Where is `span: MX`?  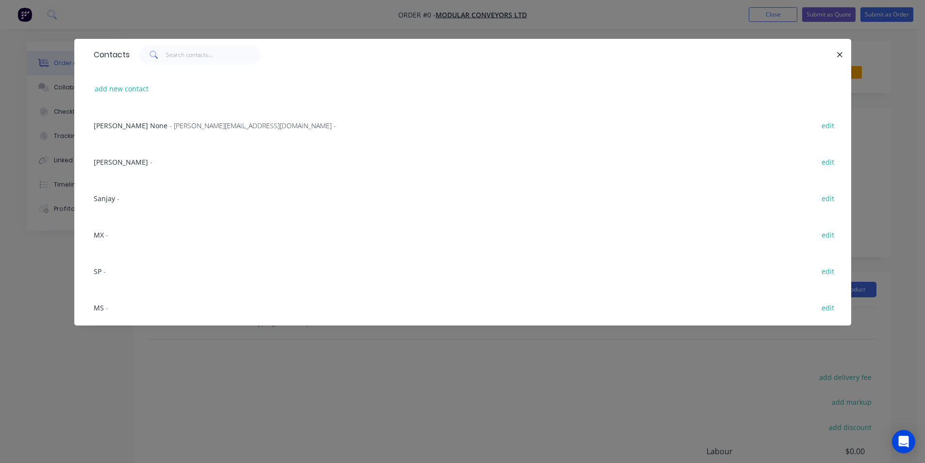
span: MX is located at coordinates (99, 234).